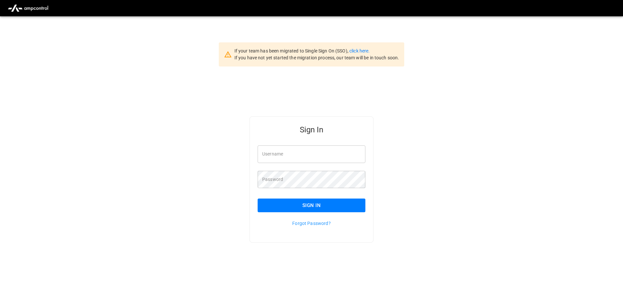 The image size is (623, 297). Describe the element at coordinates (311, 130) in the screenshot. I see `h5: Sign In` at that location.